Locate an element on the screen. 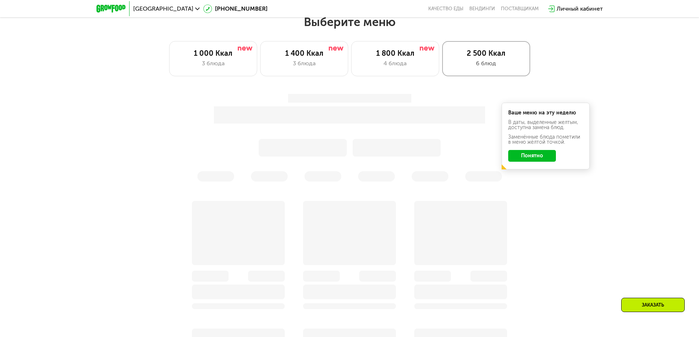 The height and width of the screenshot is (337, 699). div: 6 блюд is located at coordinates (486, 63).